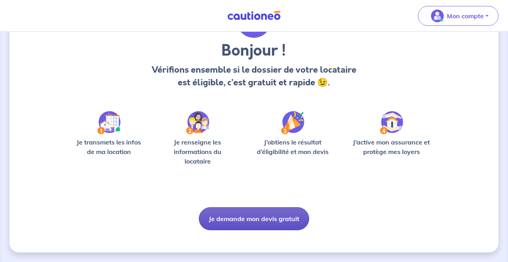 This screenshot has height=262, width=508. Describe the element at coordinates (437, 16) in the screenshot. I see `img: illu_account_valid_menu.svg` at that location.